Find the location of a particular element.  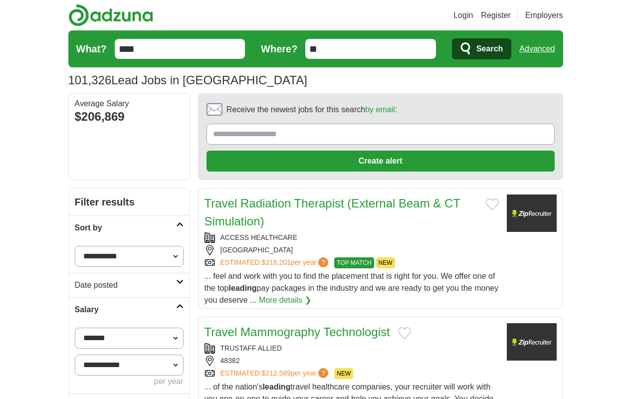

a: Register is located at coordinates (496, 15).